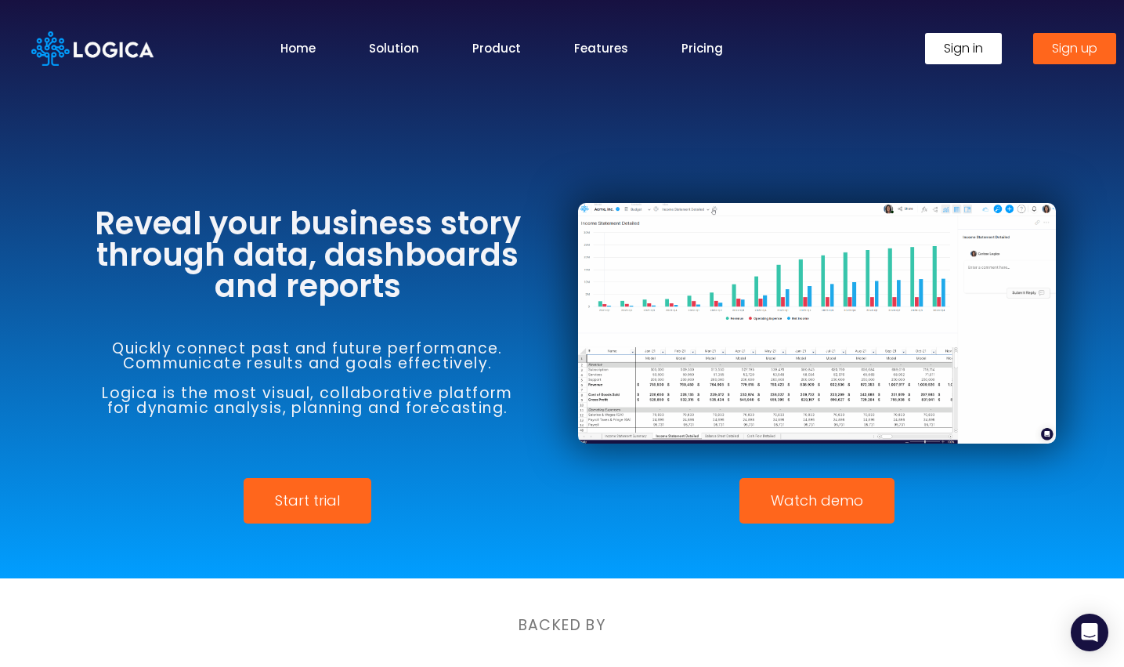 This screenshot has width=1124, height=667. Describe the element at coordinates (307, 501) in the screenshot. I see `span: Start trial` at that location.